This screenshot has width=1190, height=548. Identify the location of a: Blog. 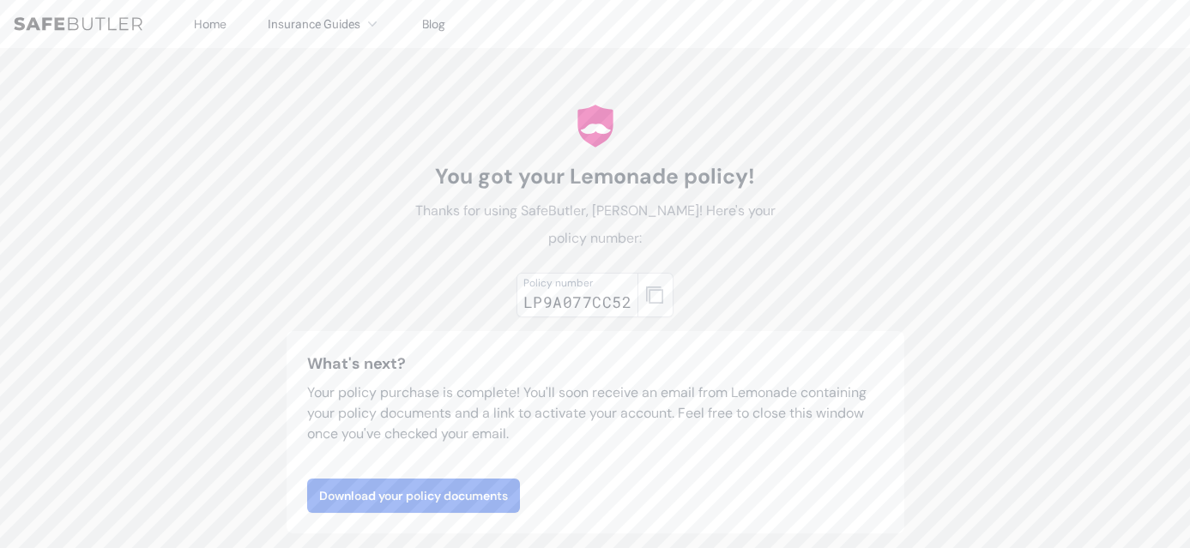
(433, 24).